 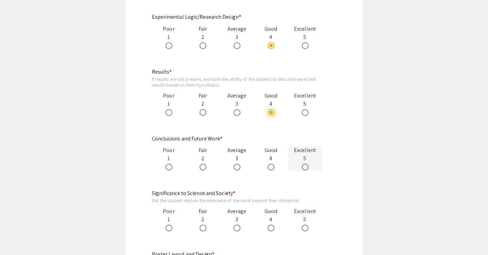 I want to click on mat-label: Experimental Logic/Research Design, so click(x=197, y=17).